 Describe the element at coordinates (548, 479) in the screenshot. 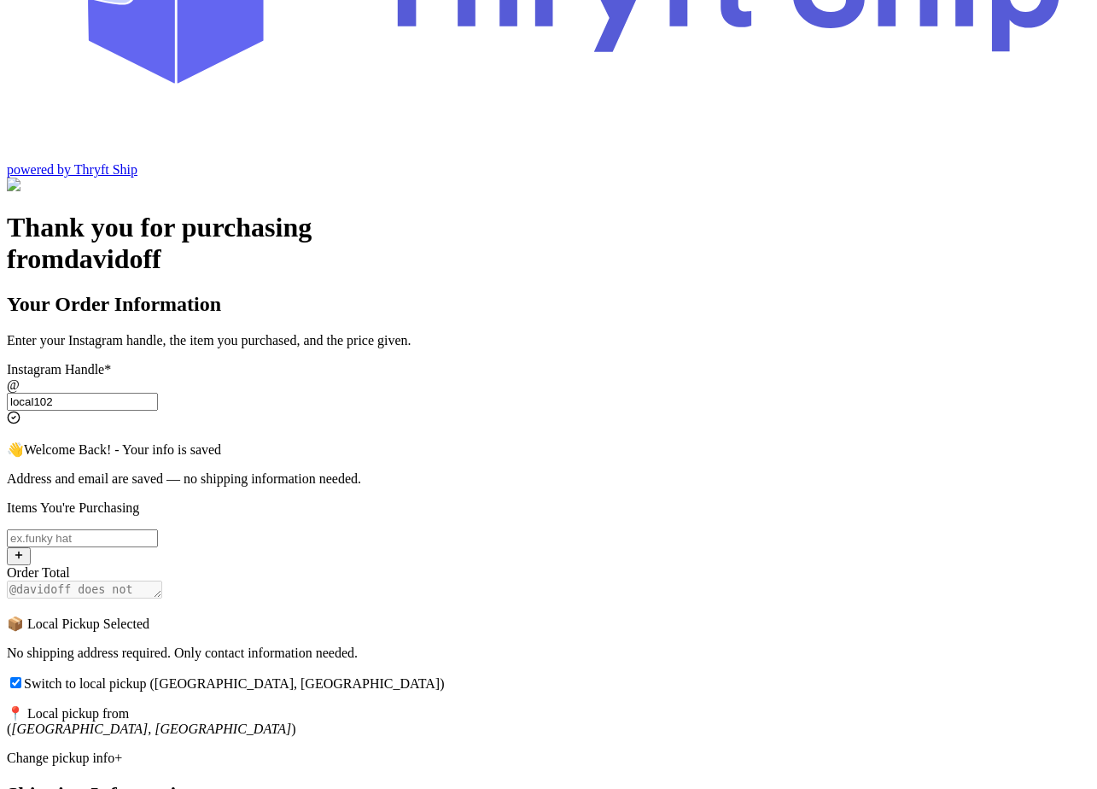

I see `p: Address and email are saved — no shipping information needed.` at that location.